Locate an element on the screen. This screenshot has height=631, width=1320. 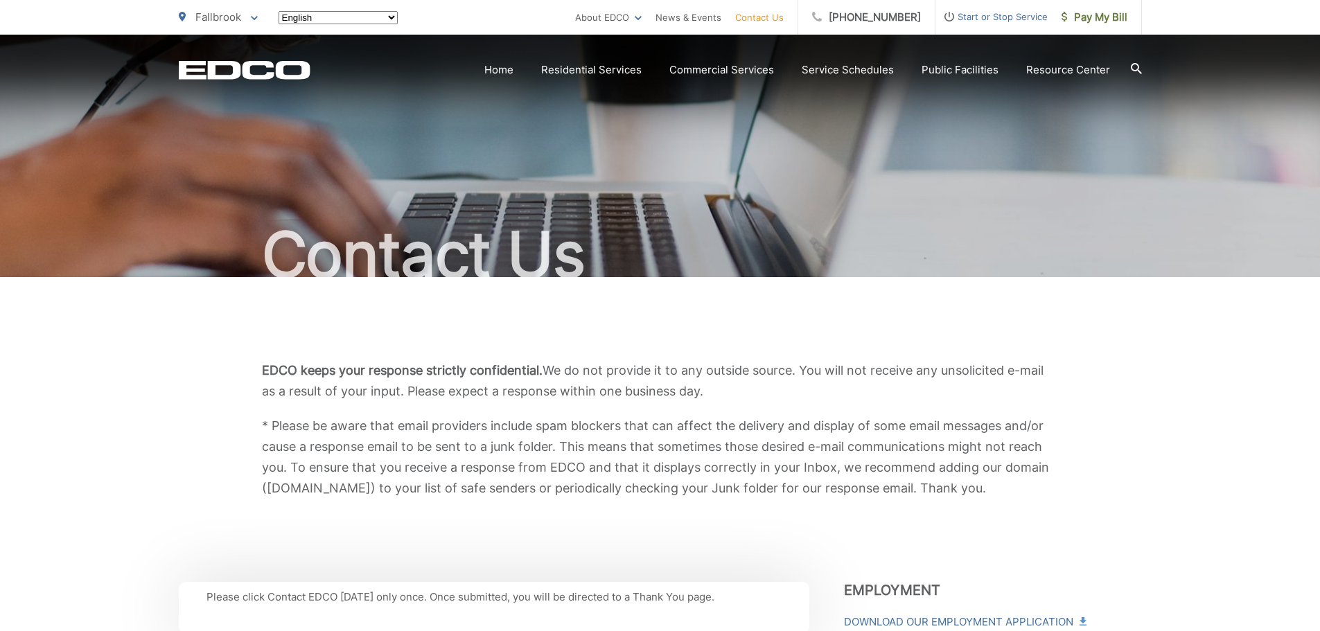
a: Public Facilities is located at coordinates (960, 70).